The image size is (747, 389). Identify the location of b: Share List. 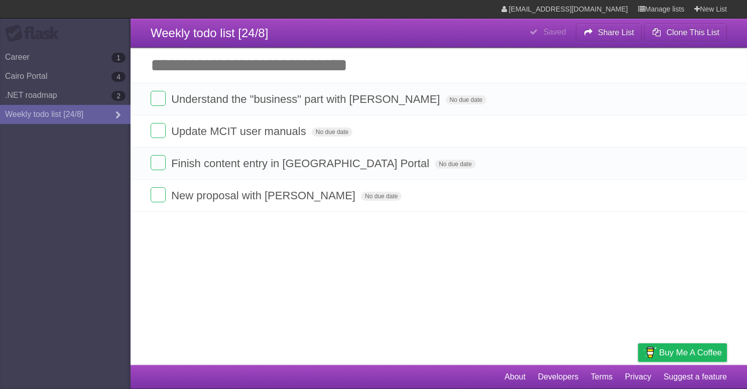
(616, 32).